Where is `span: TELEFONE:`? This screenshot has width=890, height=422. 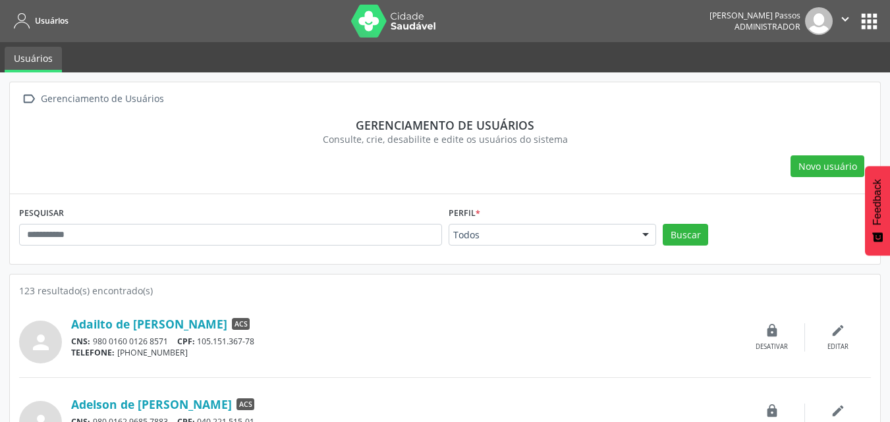
span: TELEFONE: is located at coordinates (93, 352).